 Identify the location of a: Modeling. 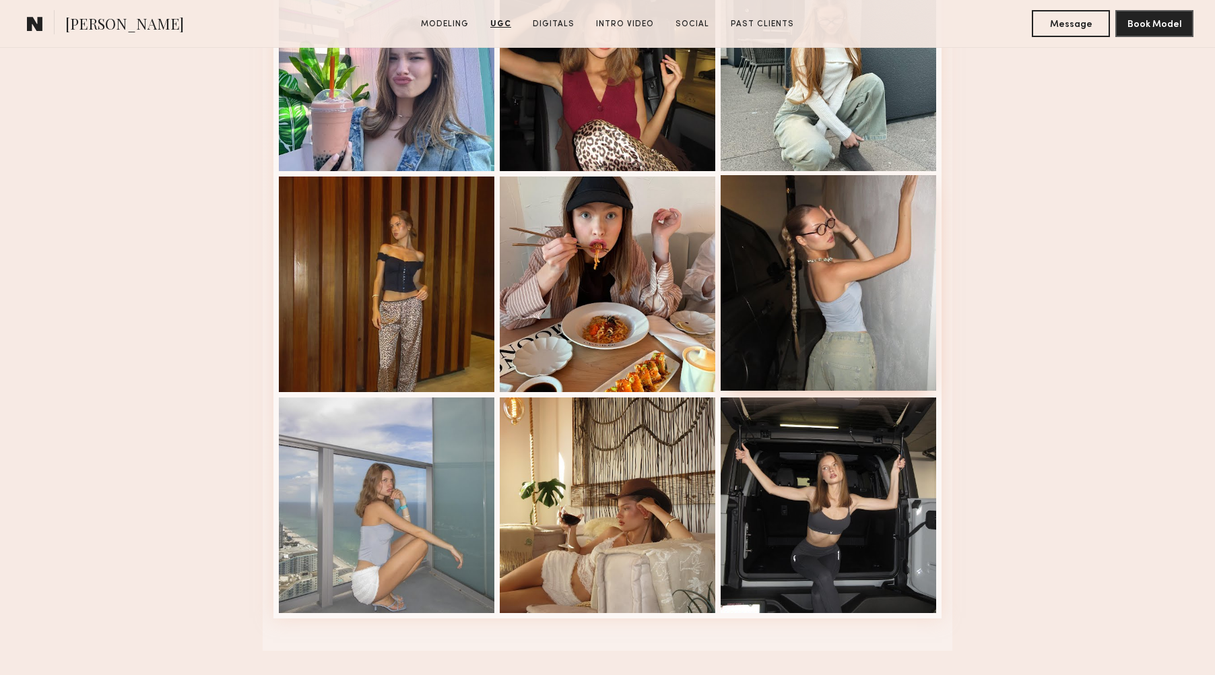
(444, 24).